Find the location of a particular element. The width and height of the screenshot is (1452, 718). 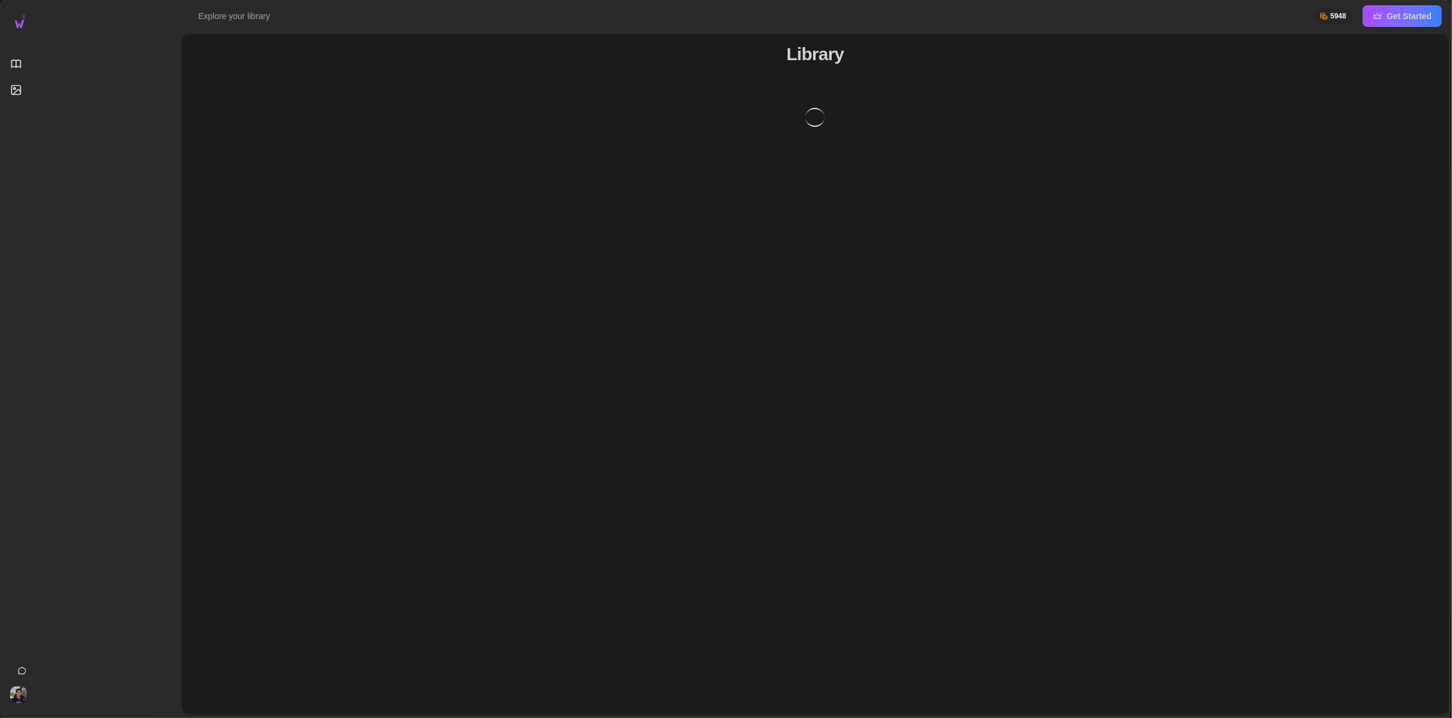

a: StoryForgeStoryForge is located at coordinates (90, 694).